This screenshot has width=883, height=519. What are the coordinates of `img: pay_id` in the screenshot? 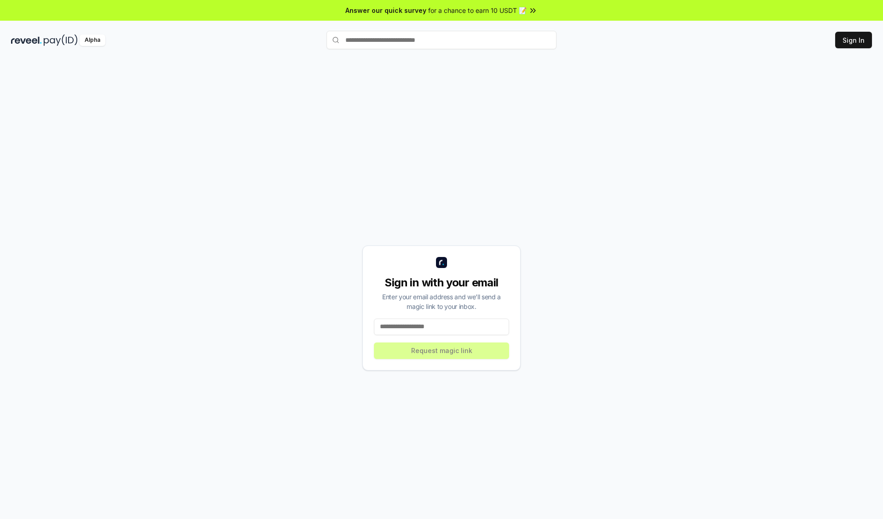 It's located at (61, 40).